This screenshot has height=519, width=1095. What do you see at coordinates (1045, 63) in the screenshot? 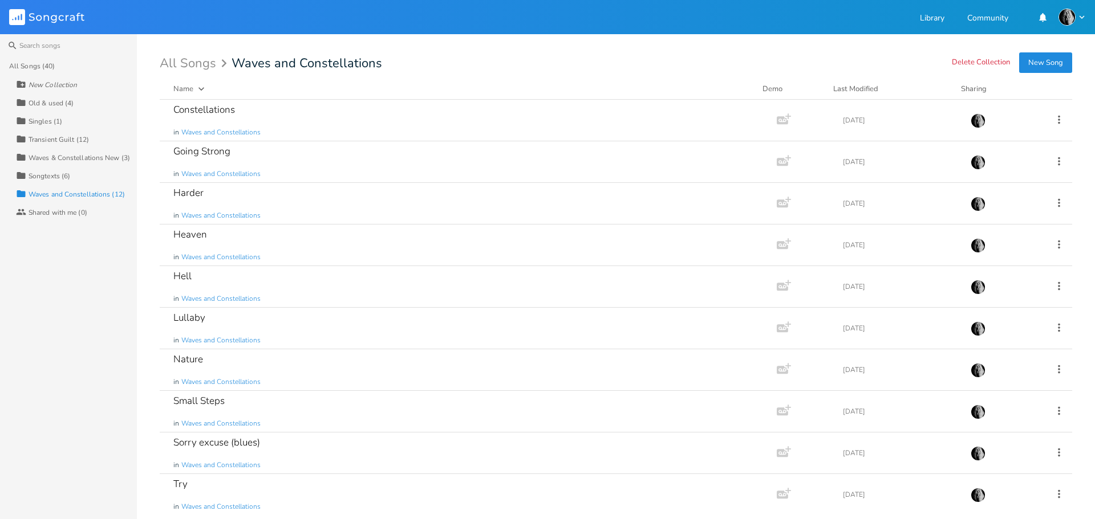
I see `button: New Song` at bounding box center [1045, 63].